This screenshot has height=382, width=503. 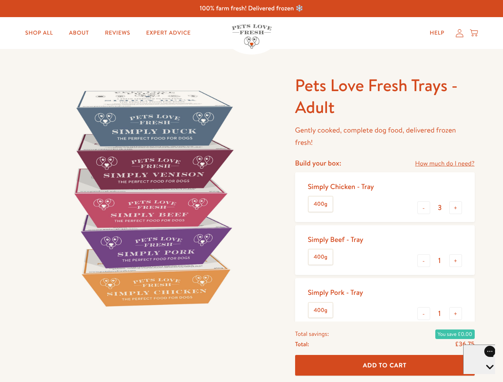 I want to click on div: Simply Chicken - Tray, so click(x=341, y=186).